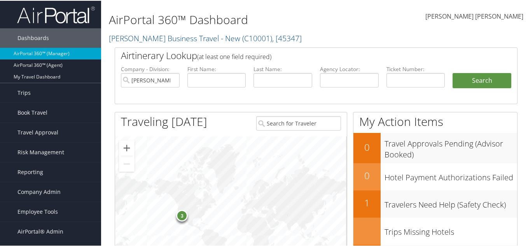 Image resolution: width=528 pixels, height=246 pixels. What do you see at coordinates (451, 230) in the screenshot?
I see `h3: Trips Missing Hotels` at bounding box center [451, 230].